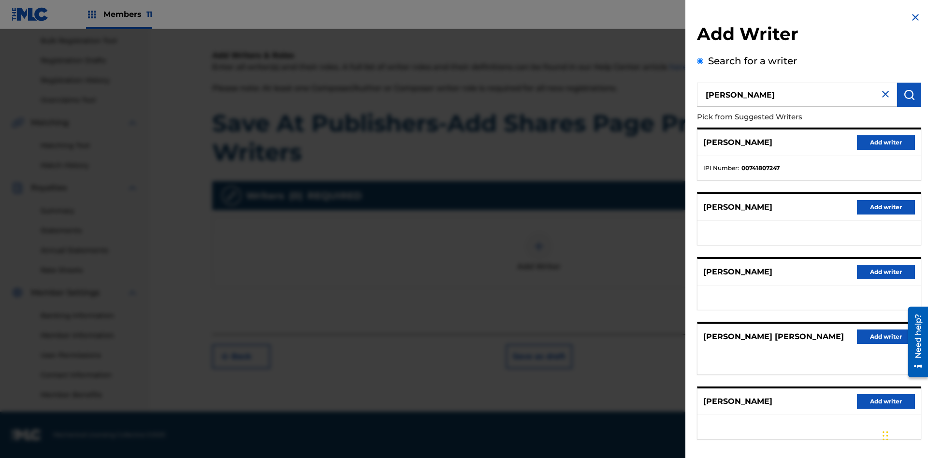  I want to click on strong: 00741807247, so click(760, 168).